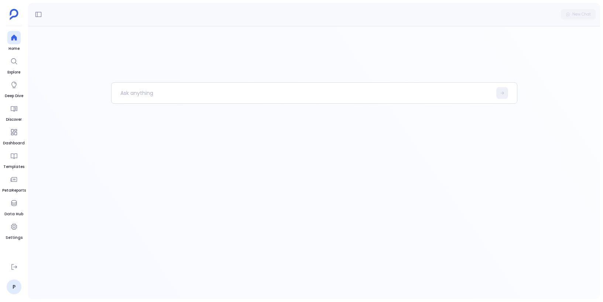 This screenshot has width=603, height=302. What do you see at coordinates (14, 167) in the screenshot?
I see `span: Templates` at bounding box center [14, 167].